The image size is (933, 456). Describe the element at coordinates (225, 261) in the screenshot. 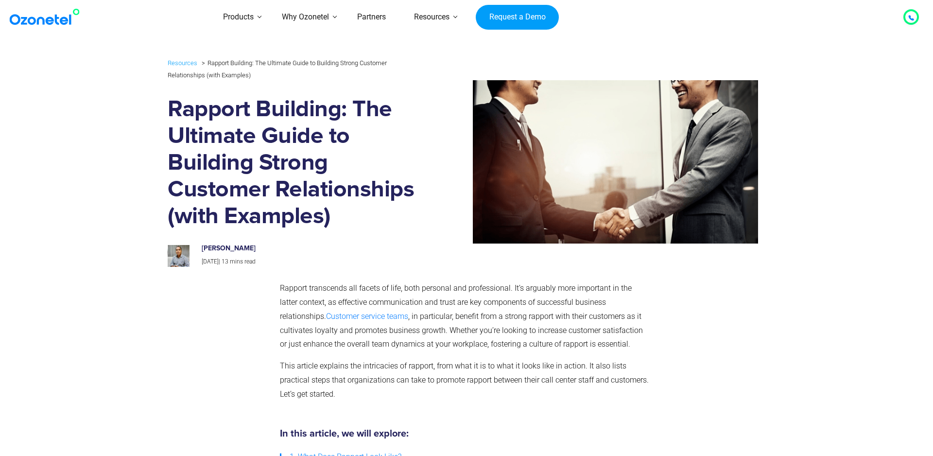

I see `span: 13` at that location.